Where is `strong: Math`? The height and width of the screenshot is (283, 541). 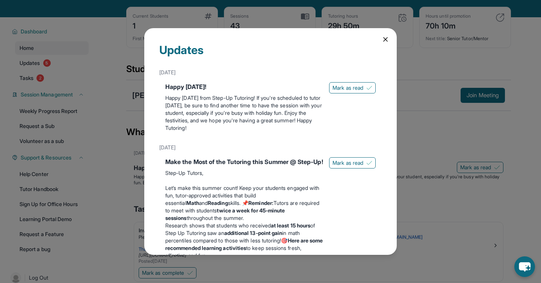 strong: Math is located at coordinates (193, 203).